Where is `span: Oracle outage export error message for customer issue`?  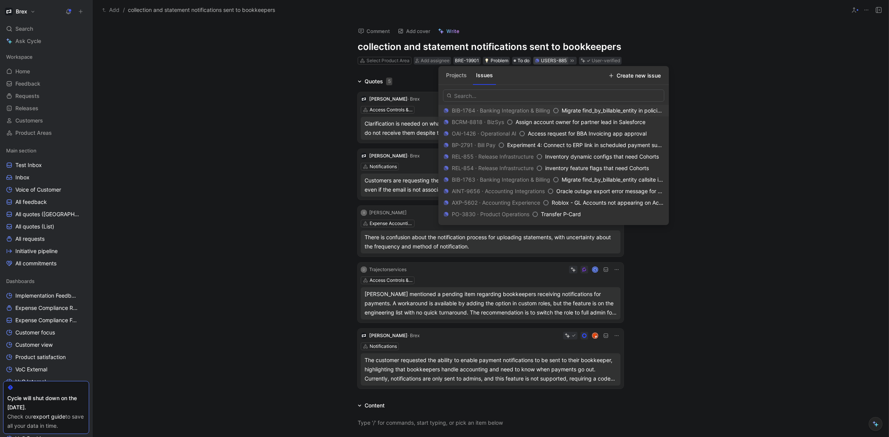 span: Oracle outage export error message for customer issue is located at coordinates (626, 191).